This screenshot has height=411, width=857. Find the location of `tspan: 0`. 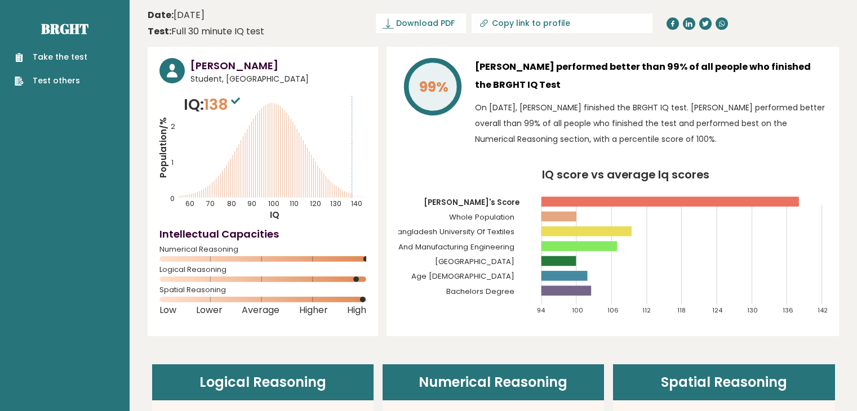

tspan: 0 is located at coordinates (172, 198).